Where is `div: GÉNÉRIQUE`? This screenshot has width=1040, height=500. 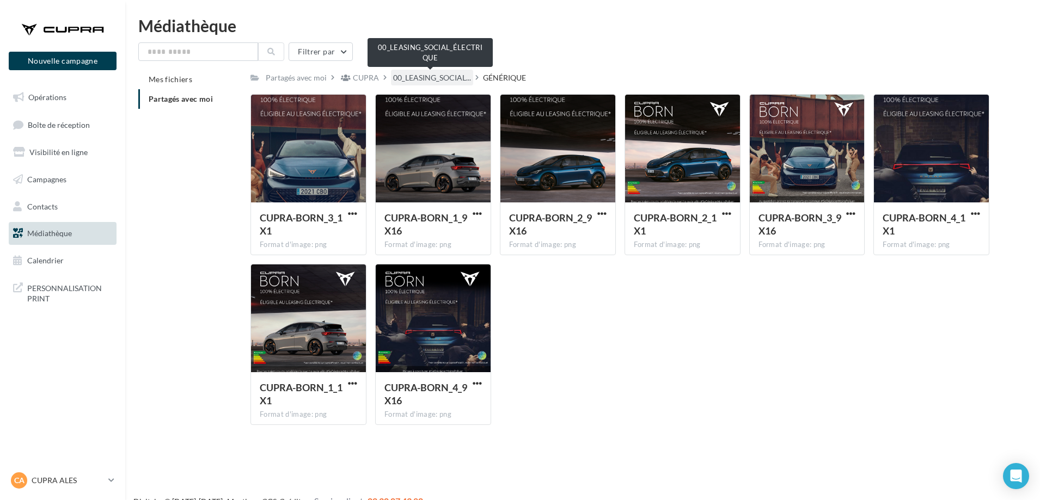
div: GÉNÉRIQUE is located at coordinates (504, 78).